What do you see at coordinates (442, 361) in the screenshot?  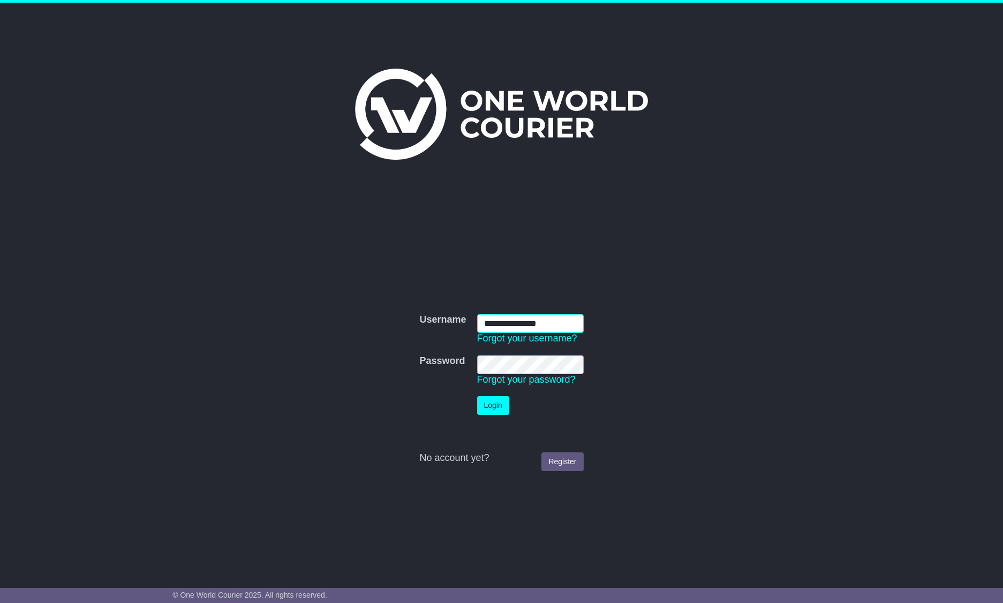 I see `label: Password` at bounding box center [442, 361].